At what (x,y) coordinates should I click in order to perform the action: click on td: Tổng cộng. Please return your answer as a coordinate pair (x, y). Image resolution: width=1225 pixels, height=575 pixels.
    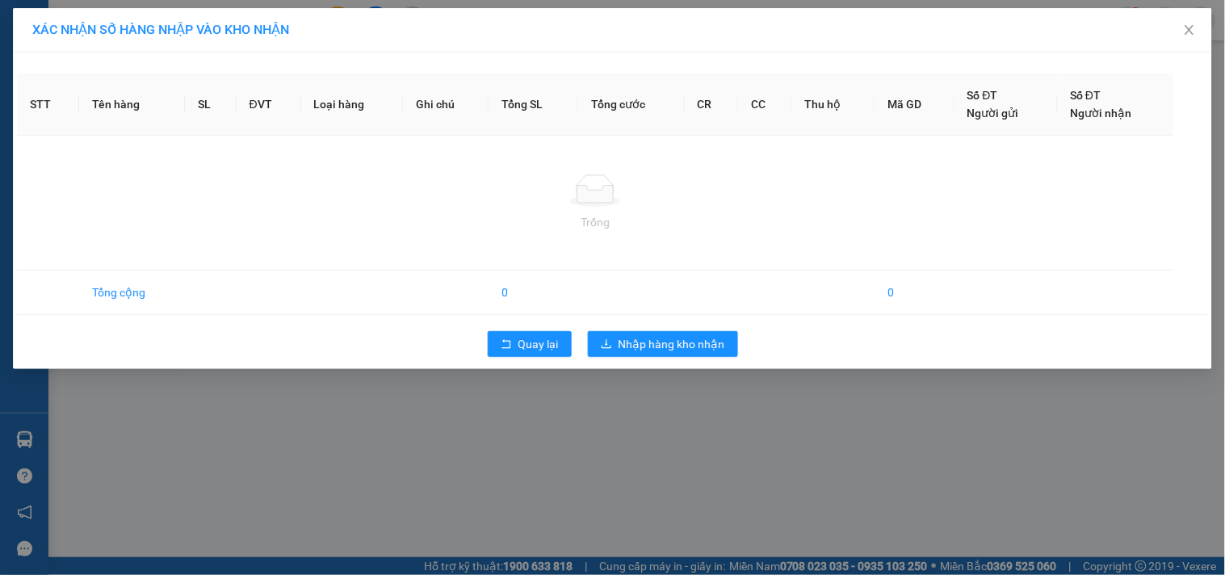
    Looking at the image, I should click on (132, 292).